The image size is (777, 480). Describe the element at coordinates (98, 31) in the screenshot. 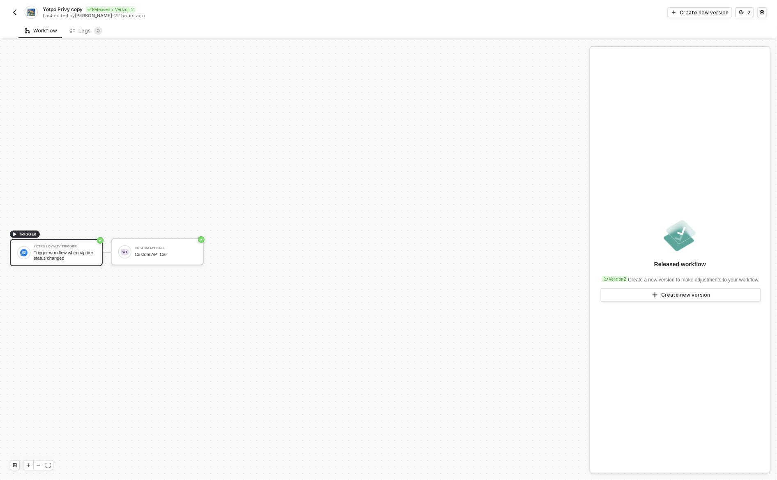

I see `sup: 0` at that location.